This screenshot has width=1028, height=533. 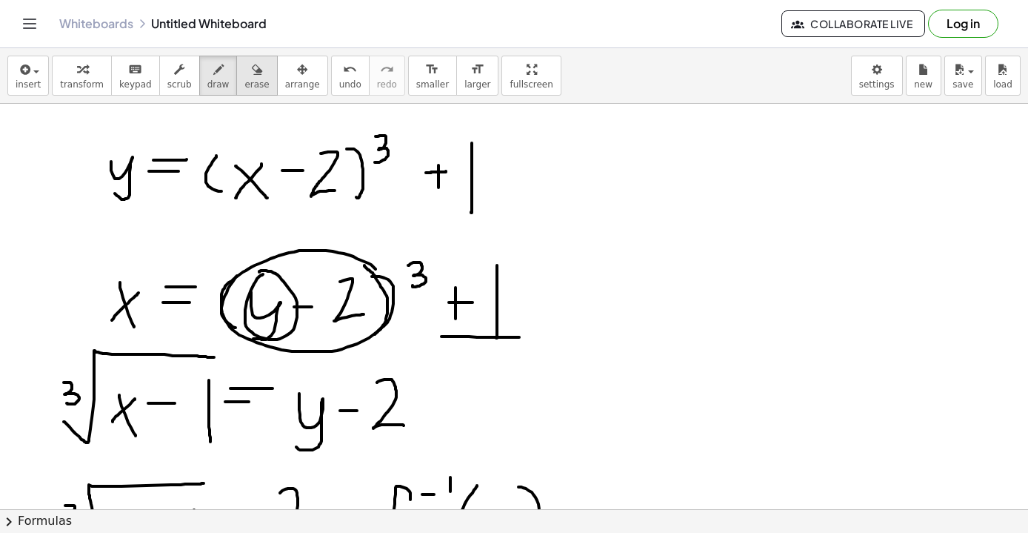 What do you see at coordinates (136, 84) in the screenshot?
I see `span: keypad` at bounding box center [136, 84].